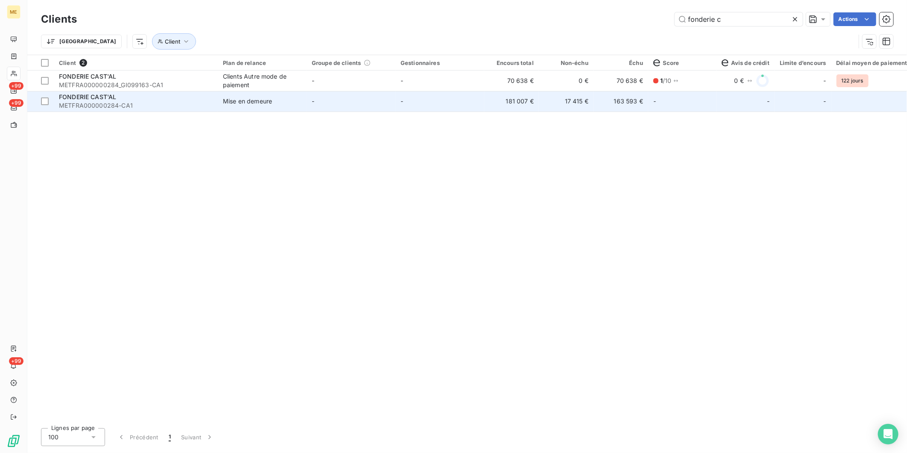 The height and width of the screenshot is (453, 907). Describe the element at coordinates (666, 63) in the screenshot. I see `span: Score` at that location.